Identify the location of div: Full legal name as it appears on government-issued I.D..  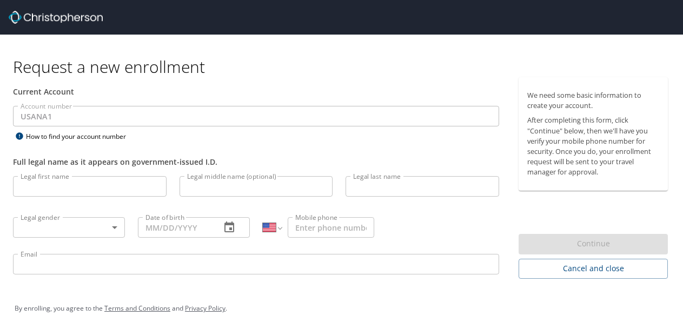
(256, 162).